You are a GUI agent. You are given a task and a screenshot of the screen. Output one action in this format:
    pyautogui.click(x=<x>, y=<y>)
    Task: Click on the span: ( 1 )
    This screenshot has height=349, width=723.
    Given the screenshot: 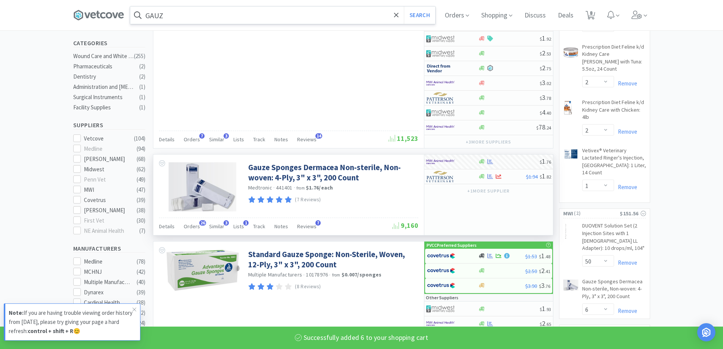 What is the action you would take?
    pyautogui.click(x=604, y=329)
    